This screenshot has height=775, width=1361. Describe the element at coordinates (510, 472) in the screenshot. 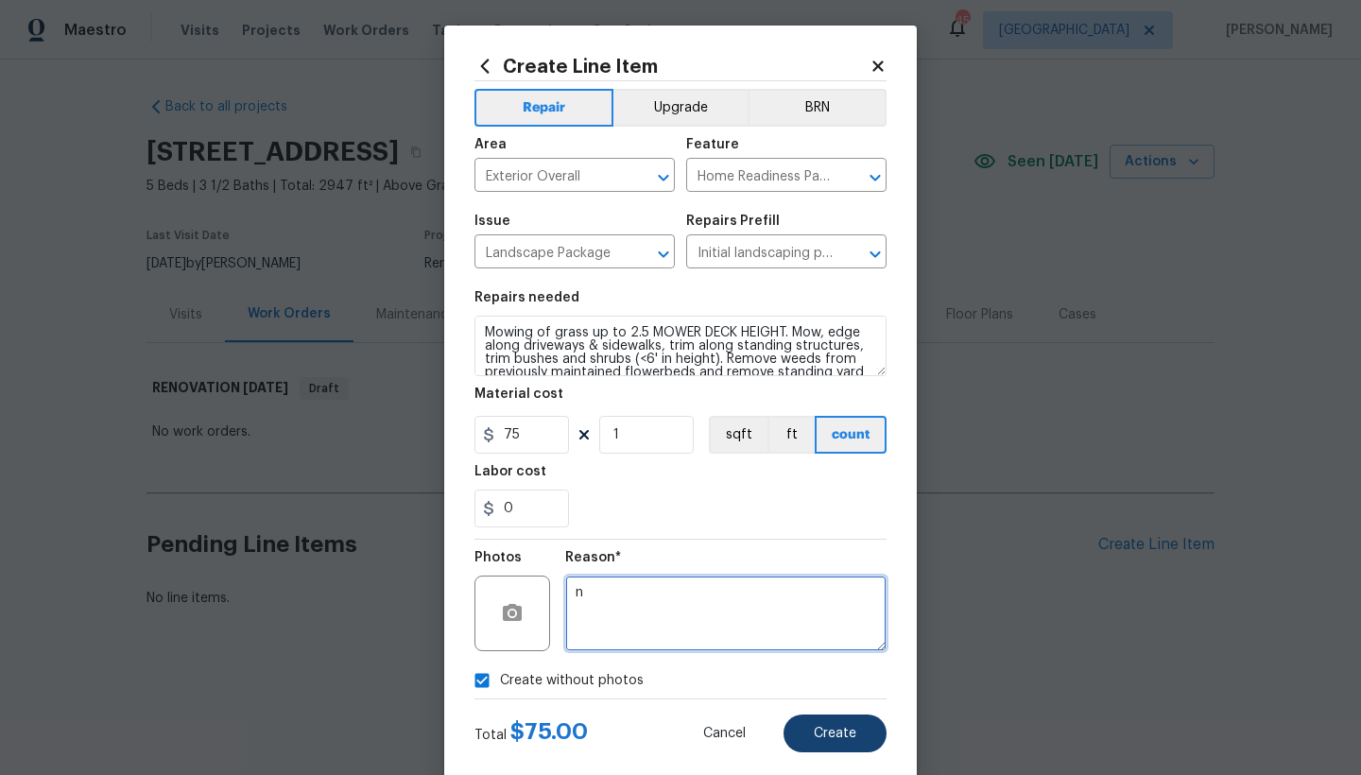

I see `h5: Labor cost` at that location.